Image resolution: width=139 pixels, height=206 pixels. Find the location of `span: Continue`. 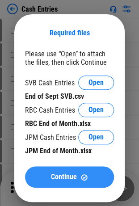

span: Continue is located at coordinates (64, 177).